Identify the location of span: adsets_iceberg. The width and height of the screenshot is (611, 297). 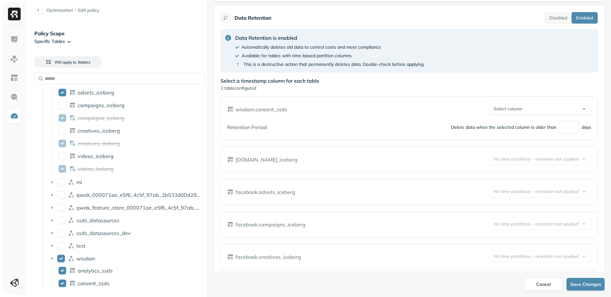
(96, 93).